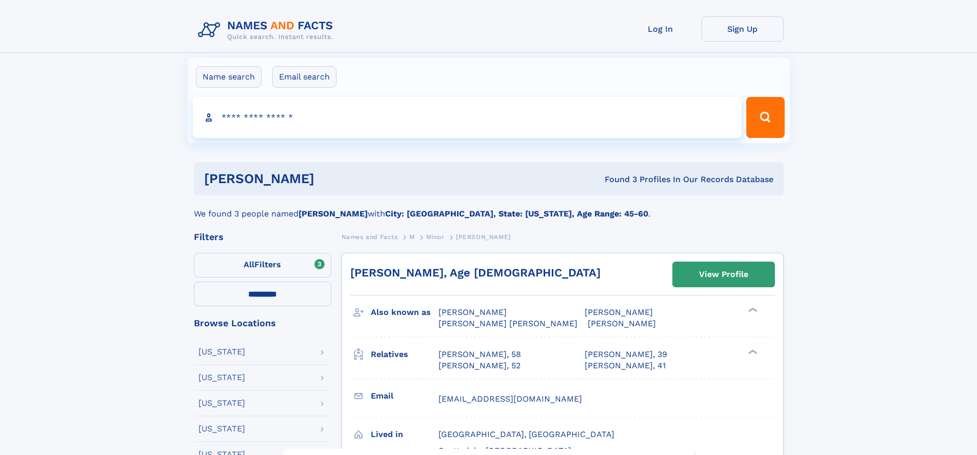 This screenshot has height=455, width=977. I want to click on h3: Lived in, so click(405, 434).